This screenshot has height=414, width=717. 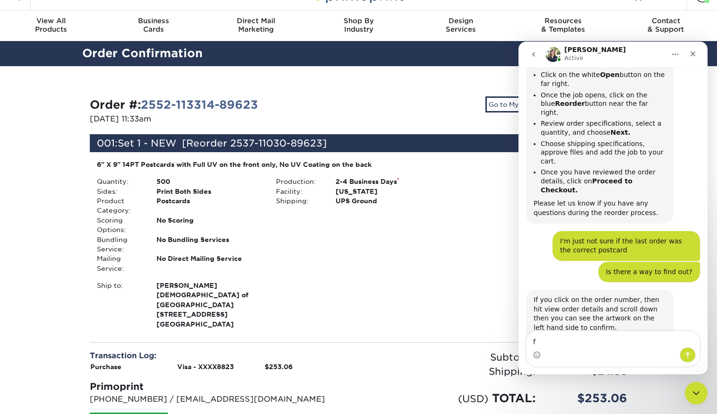 What do you see at coordinates (358, 25) in the screenshot?
I see `div: Industry` at bounding box center [358, 25].